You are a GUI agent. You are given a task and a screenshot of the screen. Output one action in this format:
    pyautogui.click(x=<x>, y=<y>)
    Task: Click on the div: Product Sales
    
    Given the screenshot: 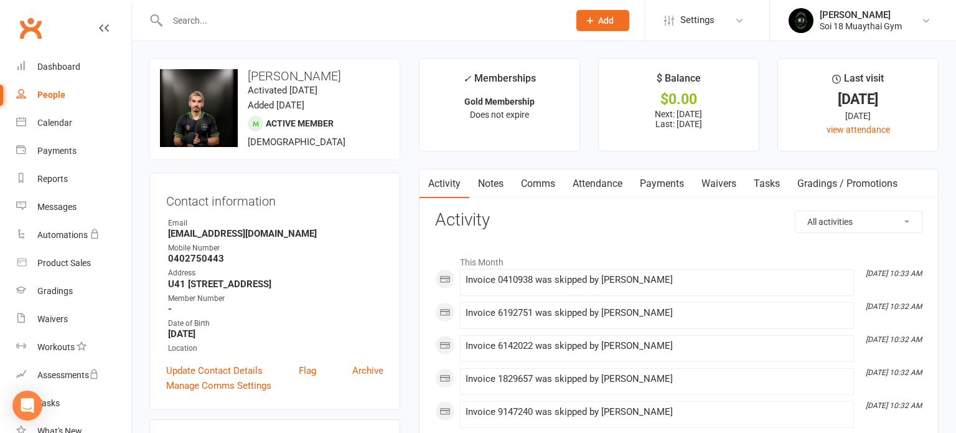 What is the action you would take?
    pyautogui.click(x=64, y=263)
    